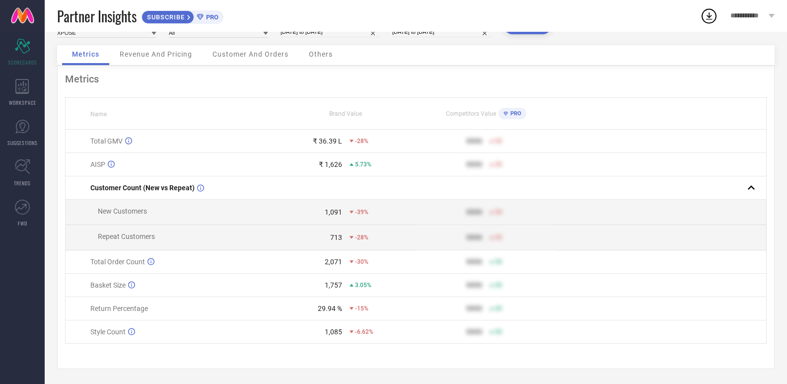 The image size is (787, 384). What do you see at coordinates (333, 285) in the screenshot?
I see `div: 1,757` at bounding box center [333, 285].